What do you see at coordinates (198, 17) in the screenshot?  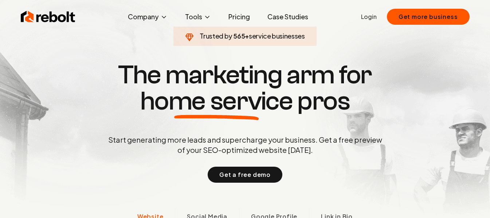 I see `button: Tools` at bounding box center [198, 17].